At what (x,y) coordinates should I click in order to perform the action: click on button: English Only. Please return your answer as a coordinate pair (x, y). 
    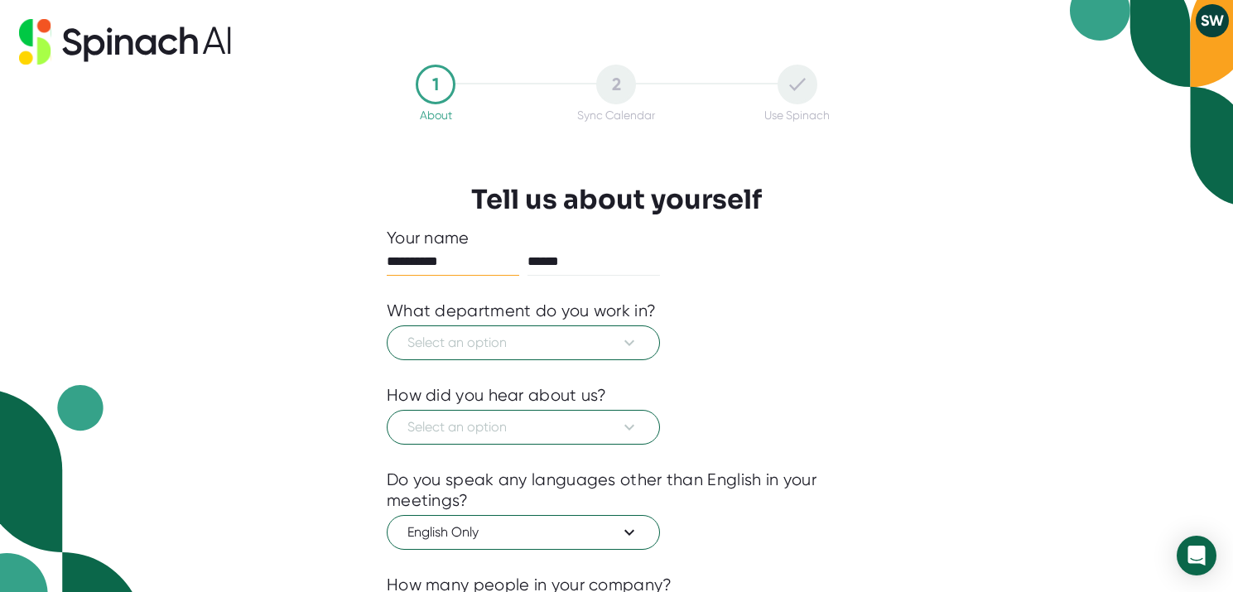
    Looking at the image, I should click on (523, 532).